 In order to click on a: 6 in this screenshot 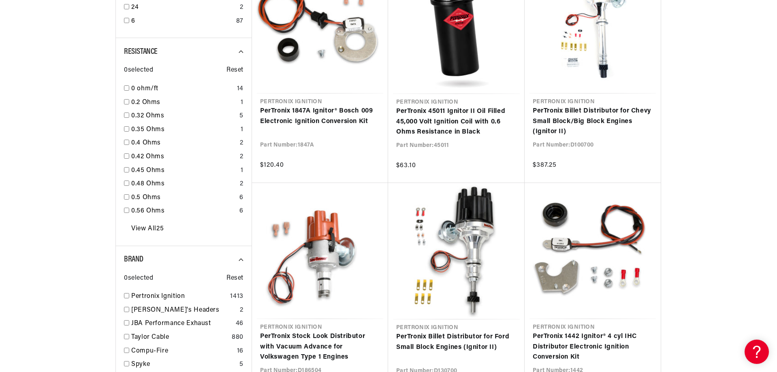, I will do `click(182, 21)`.